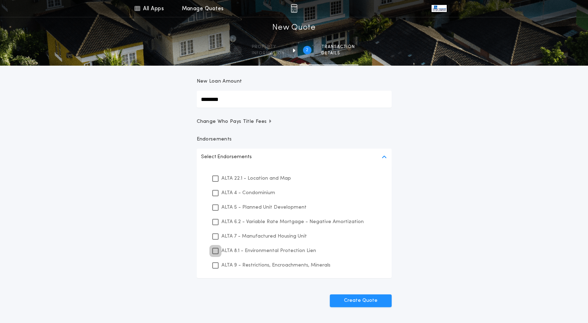 This screenshot has height=323, width=588. What do you see at coordinates (256, 178) in the screenshot?
I see `p: ALTA 22.1 - Location and Map` at bounding box center [256, 178].